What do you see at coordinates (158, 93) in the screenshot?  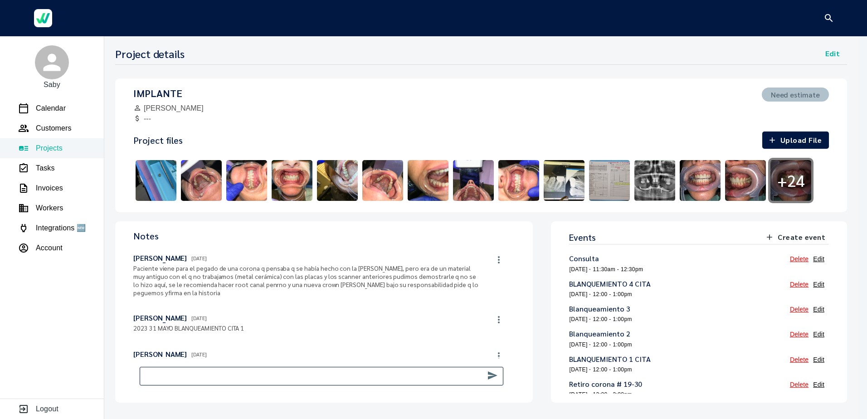 I see `h3: IMPLANTE` at bounding box center [158, 93].